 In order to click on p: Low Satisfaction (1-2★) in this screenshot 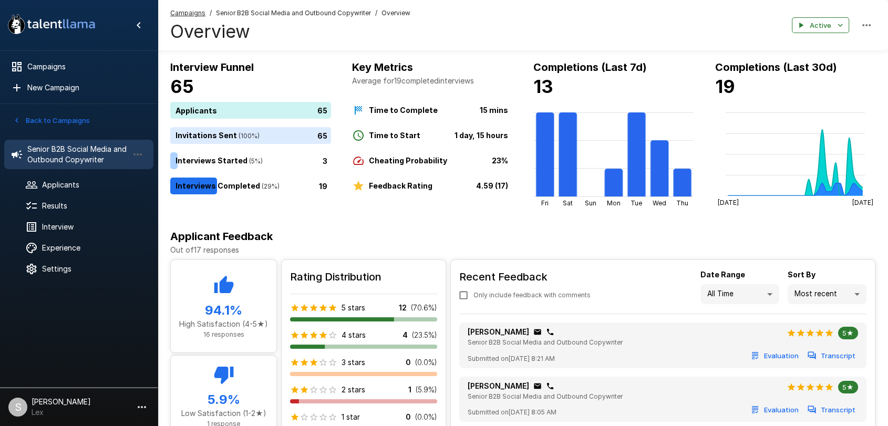, I will do `click(223, 414)`.